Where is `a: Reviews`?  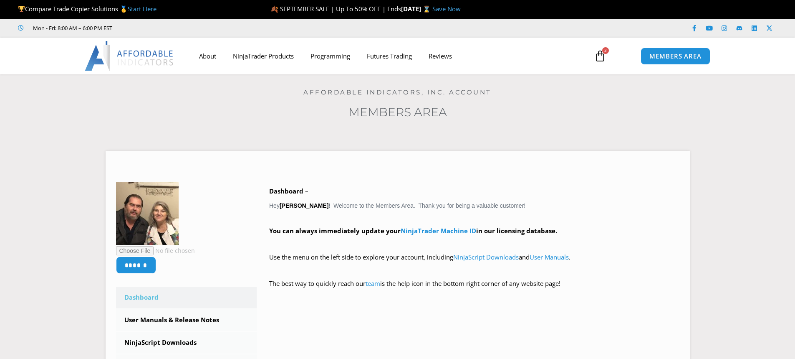
a: Reviews is located at coordinates (440, 56).